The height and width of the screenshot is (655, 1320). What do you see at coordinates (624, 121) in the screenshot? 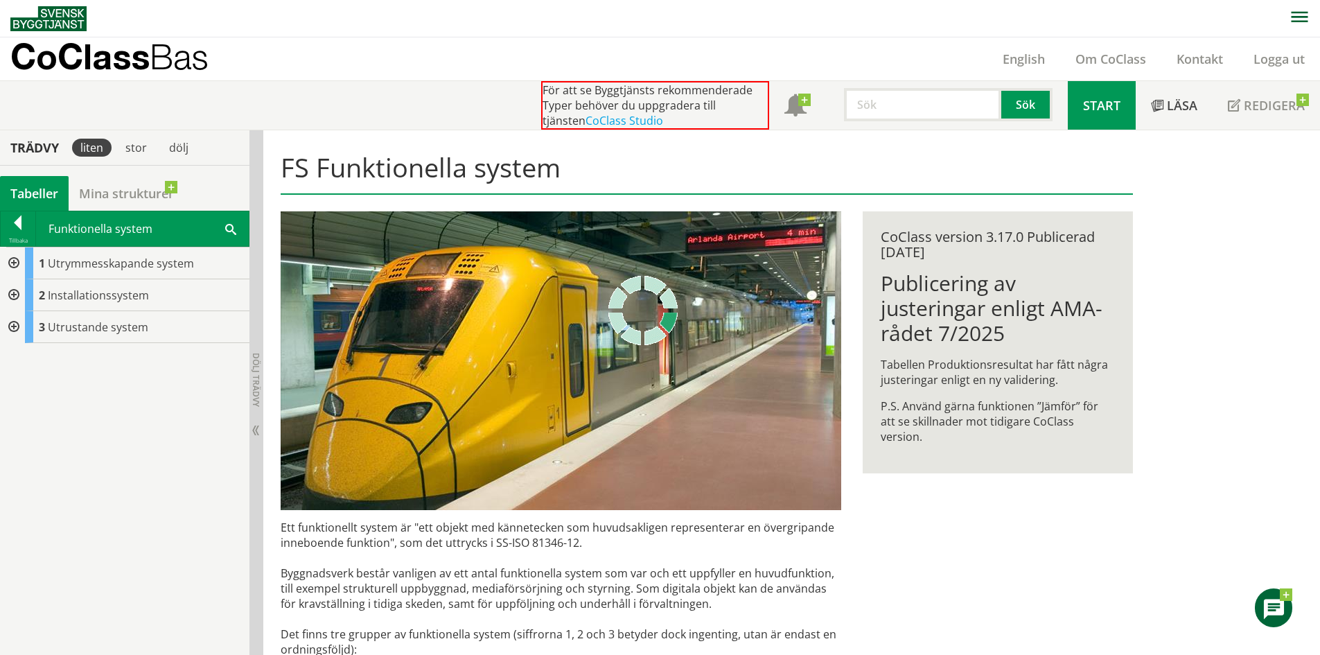
I see `a: CoClass Studio` at bounding box center [624, 121].